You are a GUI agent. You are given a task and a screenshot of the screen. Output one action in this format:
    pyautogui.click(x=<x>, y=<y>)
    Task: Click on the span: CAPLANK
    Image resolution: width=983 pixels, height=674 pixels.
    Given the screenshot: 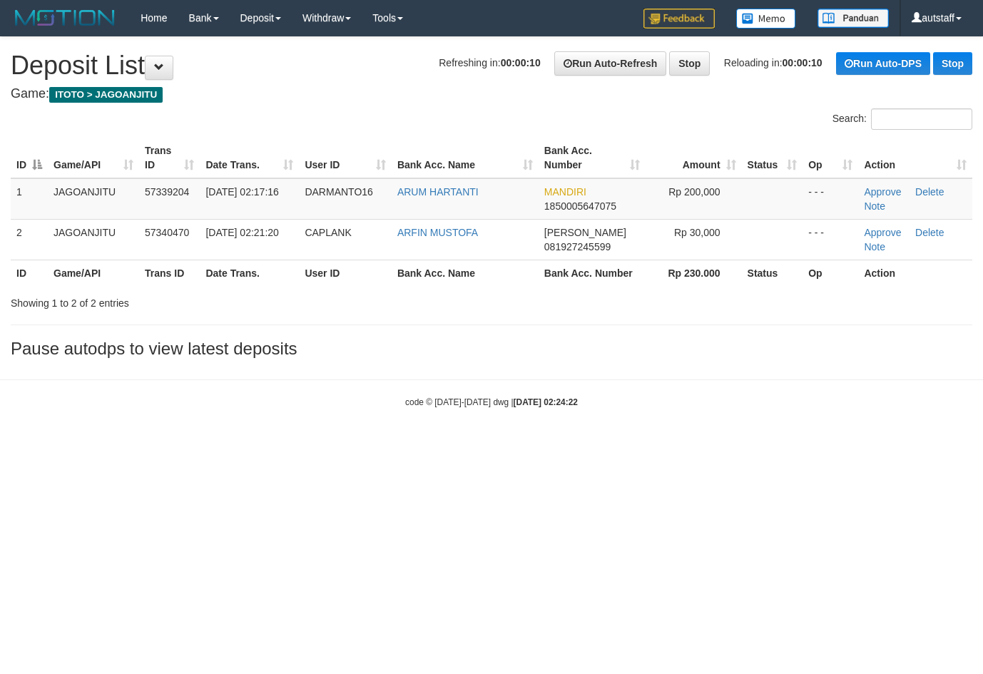 What is the action you would take?
    pyautogui.click(x=327, y=232)
    